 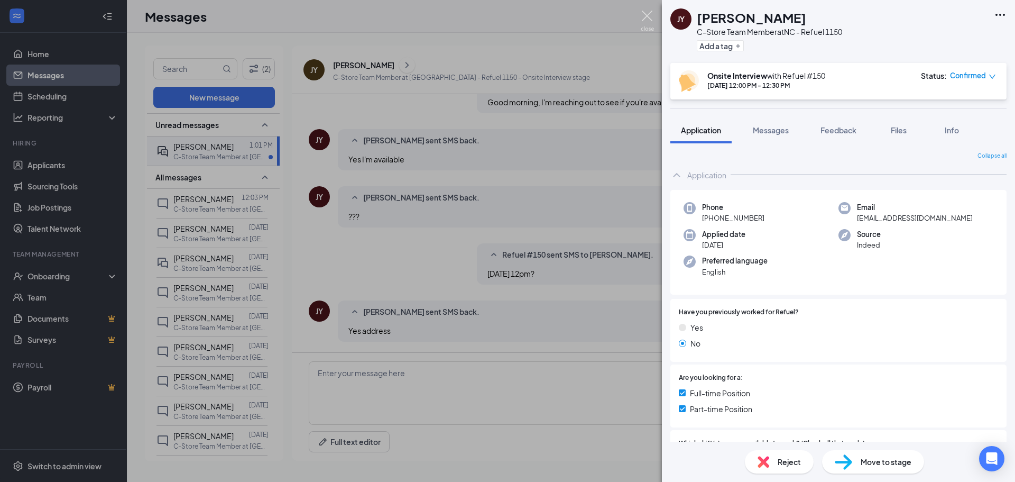 I want to click on div: C-Store Team Member at NC - Refuel 1150, so click(x=769, y=32).